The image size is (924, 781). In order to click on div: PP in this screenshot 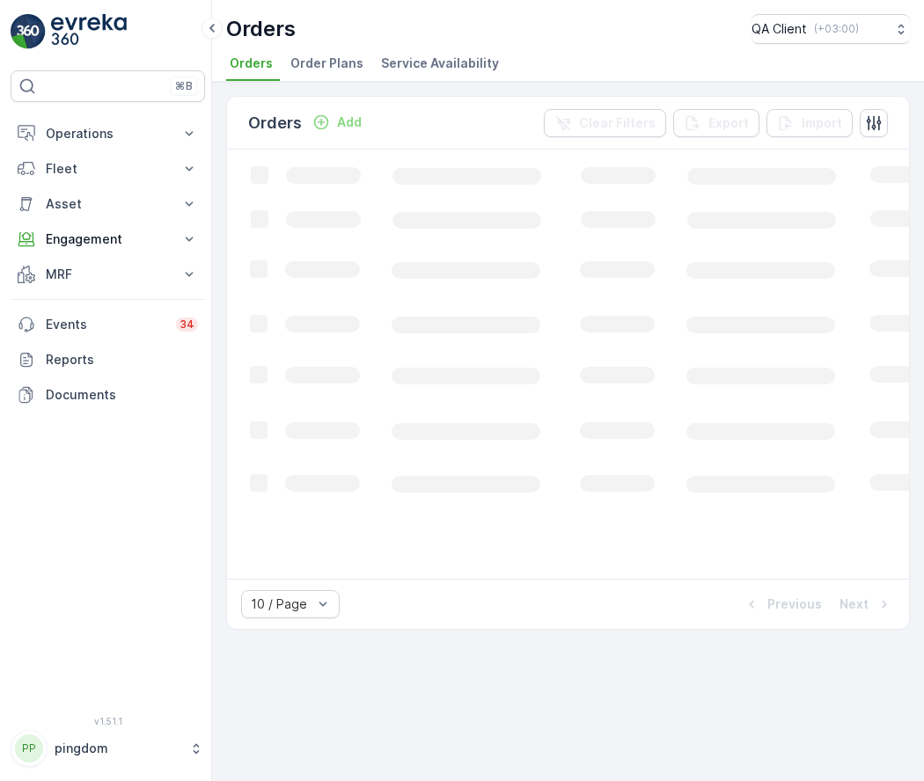, I will do `click(29, 749)`.